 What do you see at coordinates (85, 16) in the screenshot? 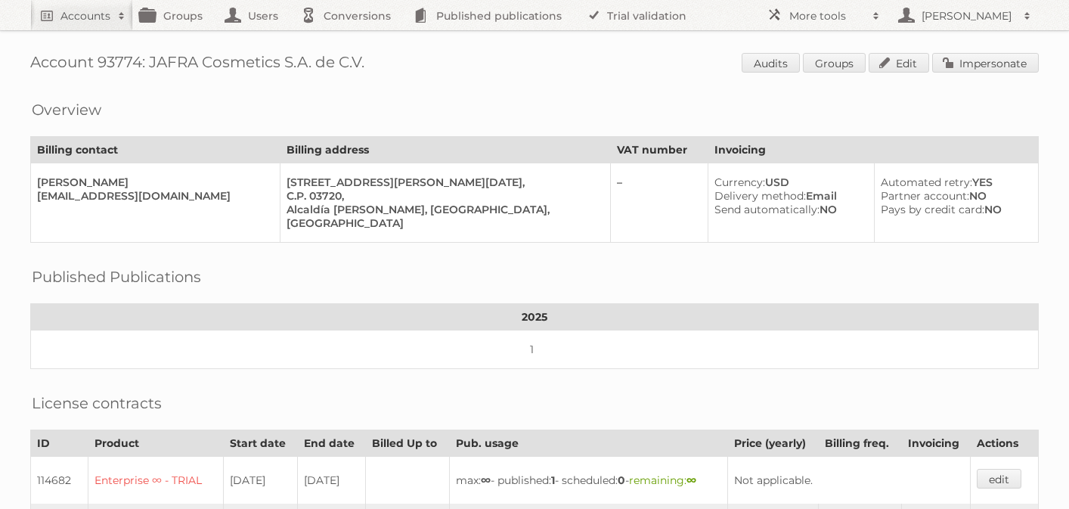
I see `h2: Accounts` at bounding box center [85, 16].